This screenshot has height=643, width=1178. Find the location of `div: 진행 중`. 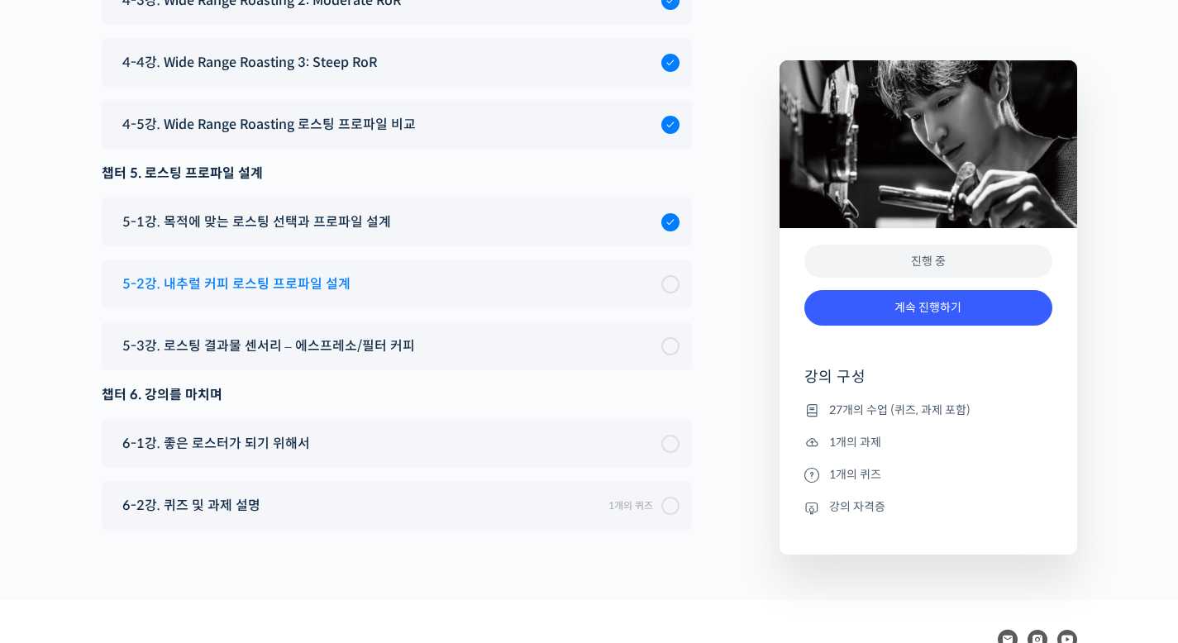

div: 진행 중 is located at coordinates (928, 261).